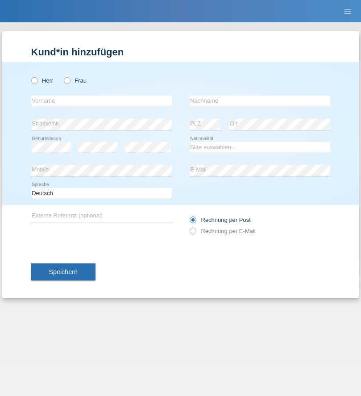 Image resolution: width=361 pixels, height=396 pixels. I want to click on label: Rechnung per E-Mail, so click(223, 231).